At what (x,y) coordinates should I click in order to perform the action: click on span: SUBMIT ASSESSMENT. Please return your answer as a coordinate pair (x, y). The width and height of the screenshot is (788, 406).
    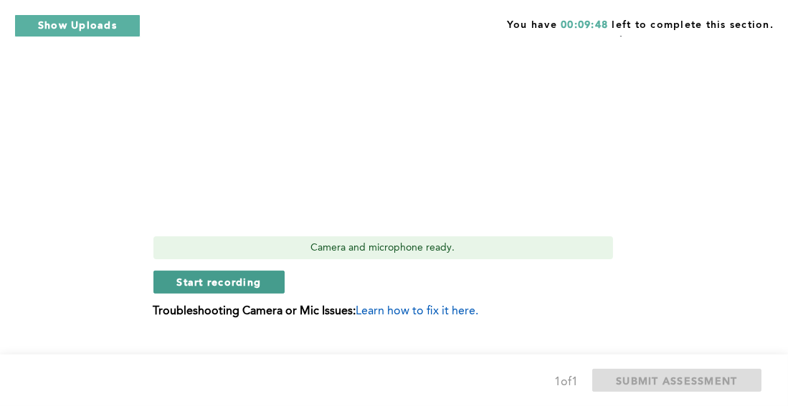
    Looking at the image, I should click on (676, 381).